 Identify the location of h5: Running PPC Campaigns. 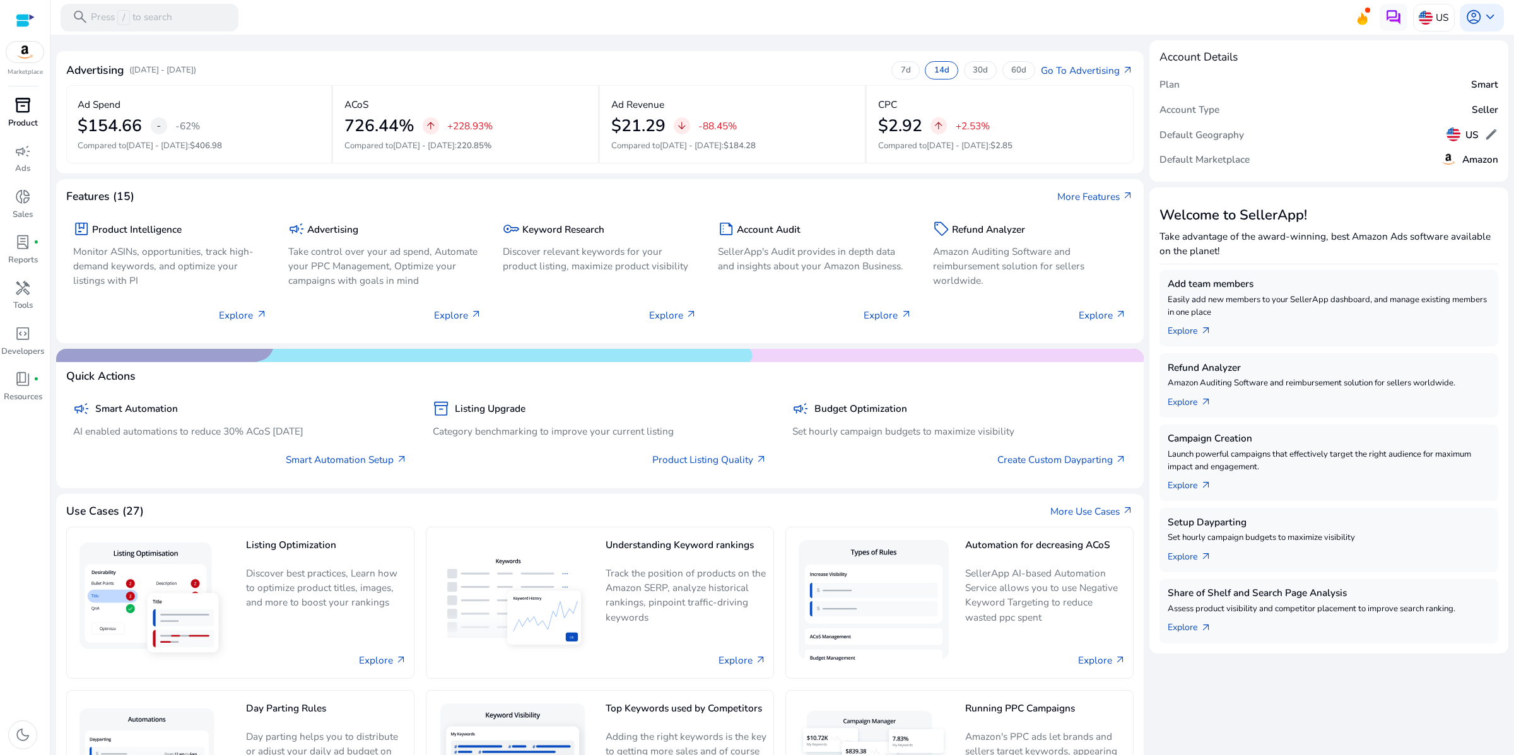
(1046, 714).